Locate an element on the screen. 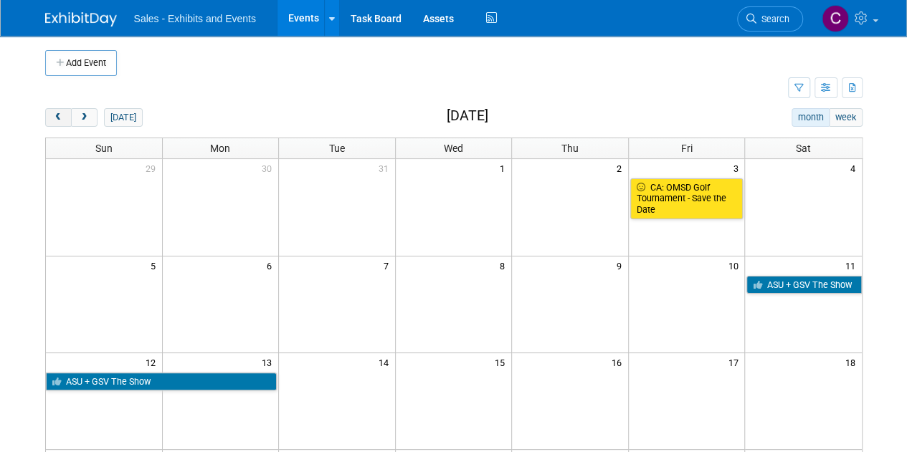 The width and height of the screenshot is (907, 452). span: 13 is located at coordinates (269, 362).